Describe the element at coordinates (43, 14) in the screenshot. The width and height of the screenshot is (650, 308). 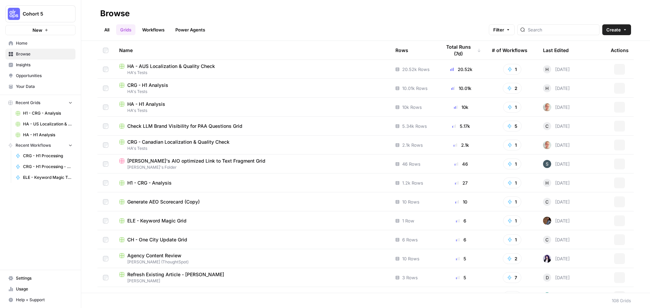
I see `span: Cohort 5` at that location.